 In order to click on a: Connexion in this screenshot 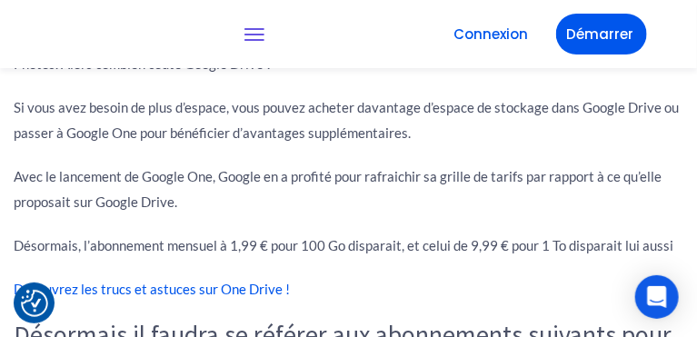, I will do `click(491, 34)`.